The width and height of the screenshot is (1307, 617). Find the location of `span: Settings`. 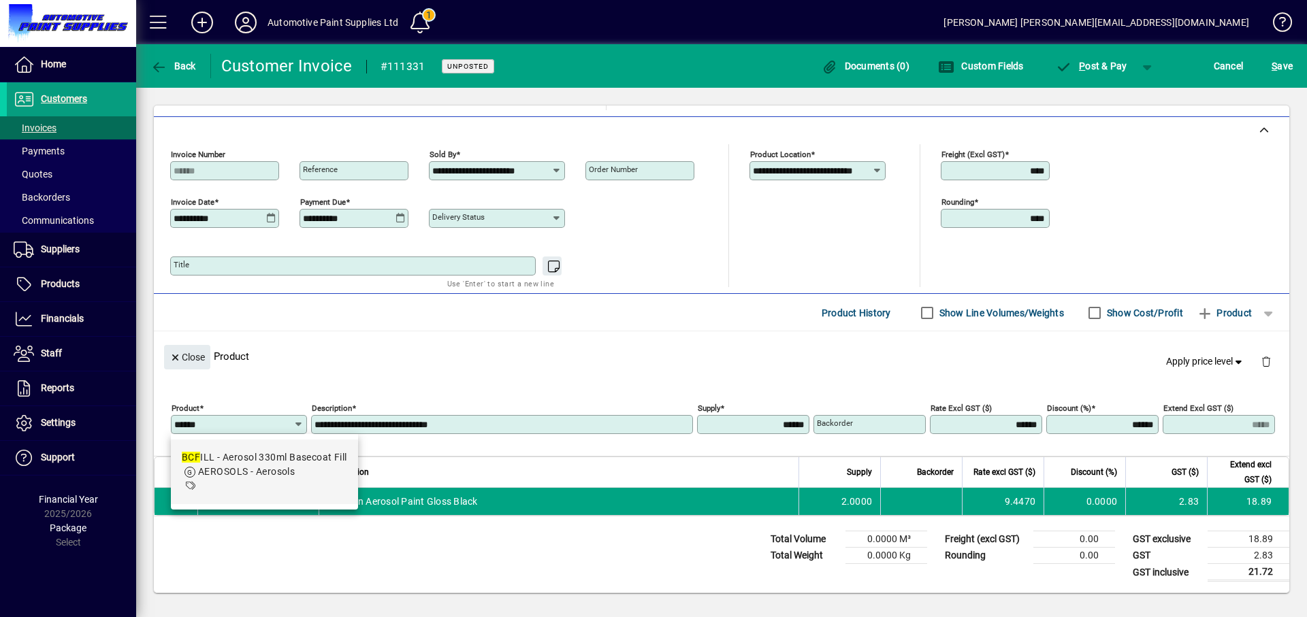

span: Settings is located at coordinates (58, 423).